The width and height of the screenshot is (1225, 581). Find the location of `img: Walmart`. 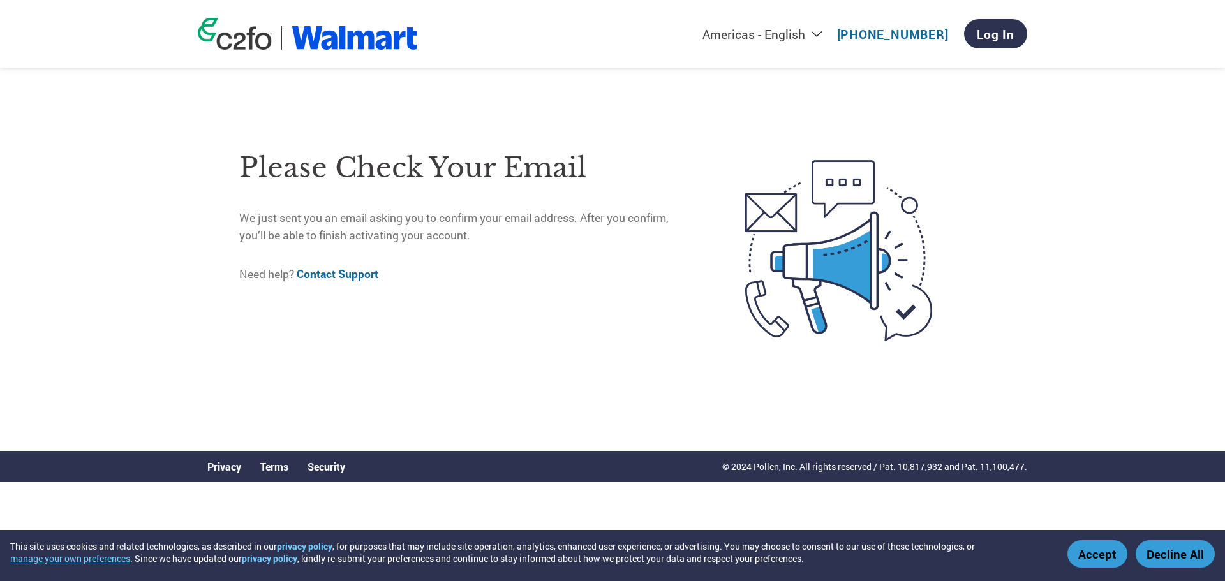

img: Walmart is located at coordinates (354, 38).